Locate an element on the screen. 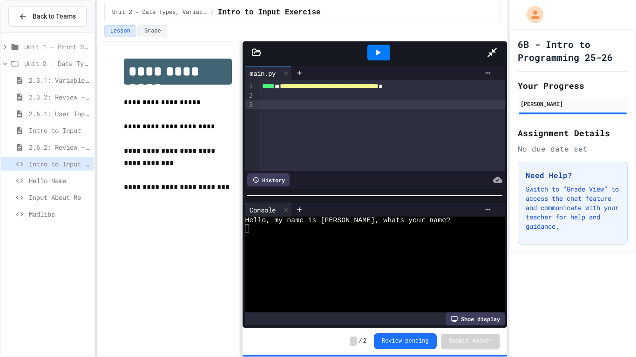 The height and width of the screenshot is (357, 636). h2: Assignment Details is located at coordinates (572, 133).